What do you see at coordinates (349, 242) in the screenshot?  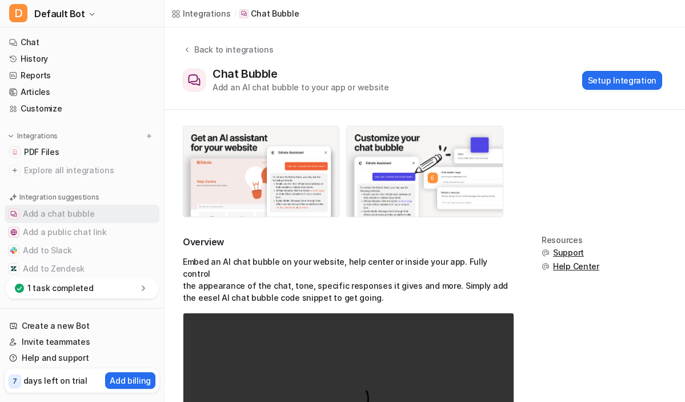 I see `h2: Overview` at bounding box center [349, 242].